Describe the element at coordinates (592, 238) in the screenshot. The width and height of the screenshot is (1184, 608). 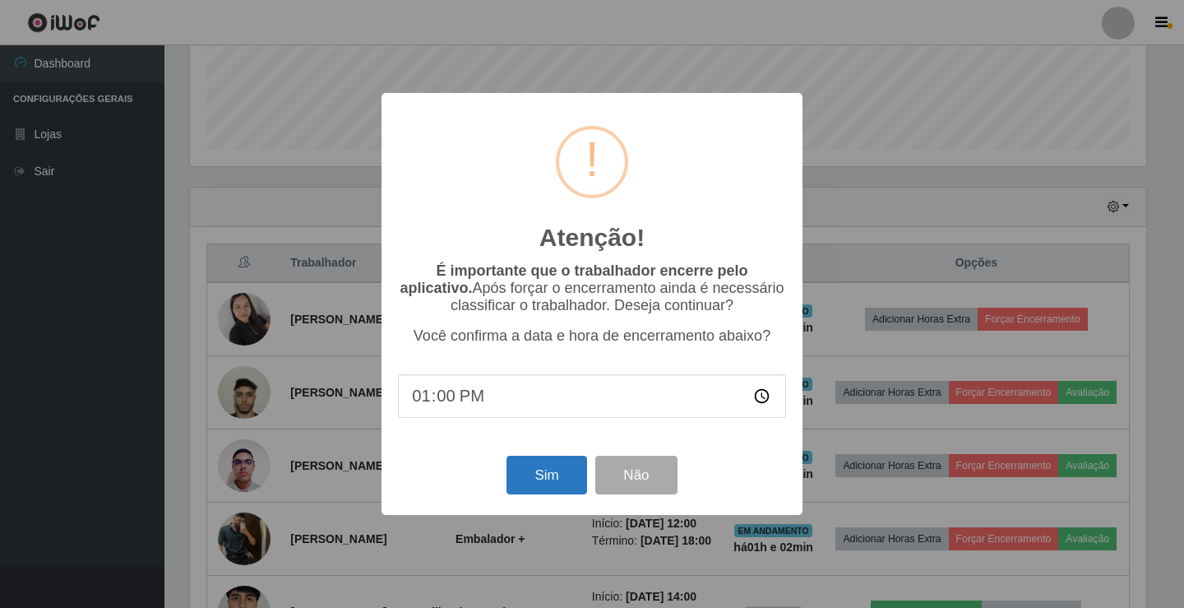
I see `h2: Atenção!` at that location.